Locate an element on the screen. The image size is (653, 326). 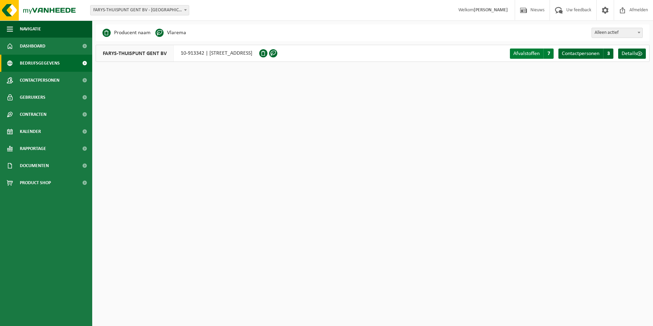
li: Vlarema is located at coordinates (171, 33).